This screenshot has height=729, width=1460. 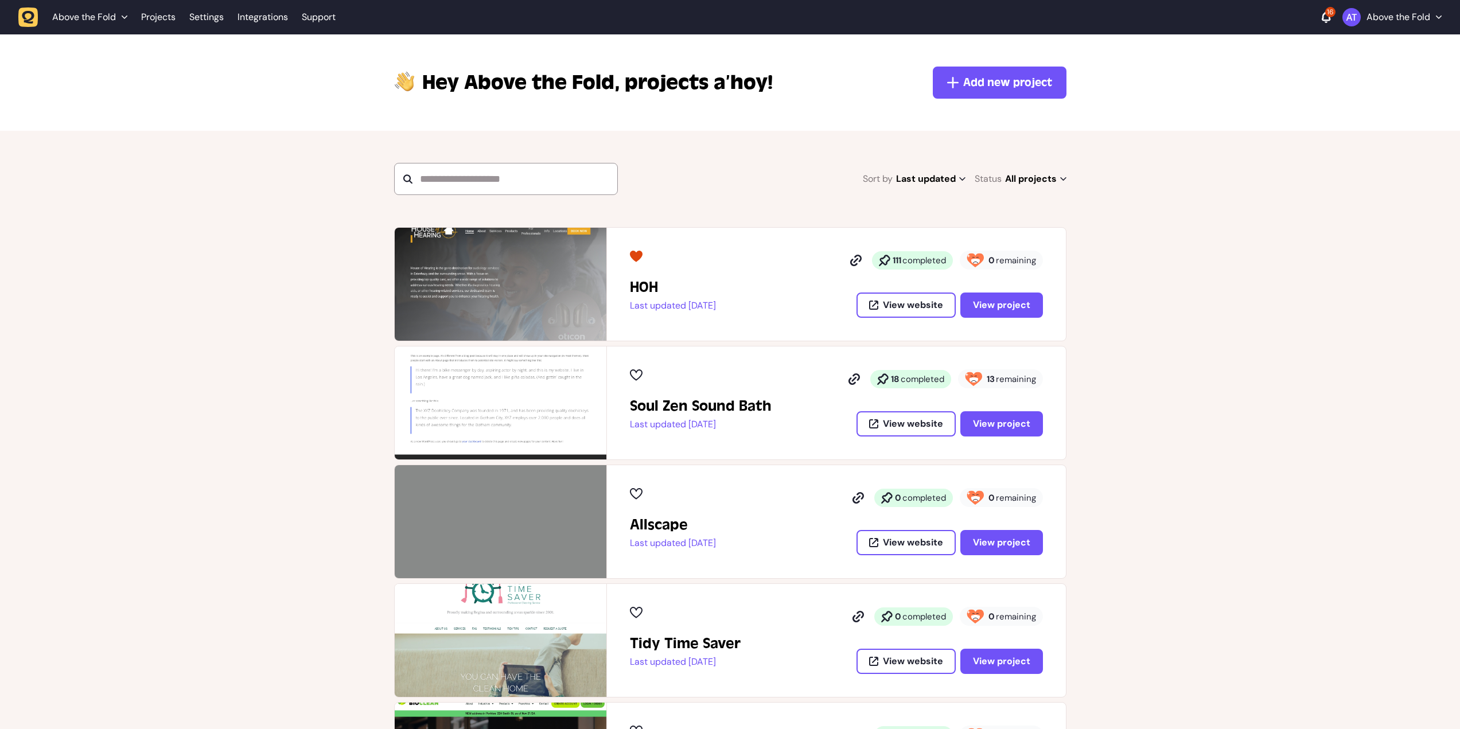 I want to click on a: Integrations, so click(x=263, y=17).